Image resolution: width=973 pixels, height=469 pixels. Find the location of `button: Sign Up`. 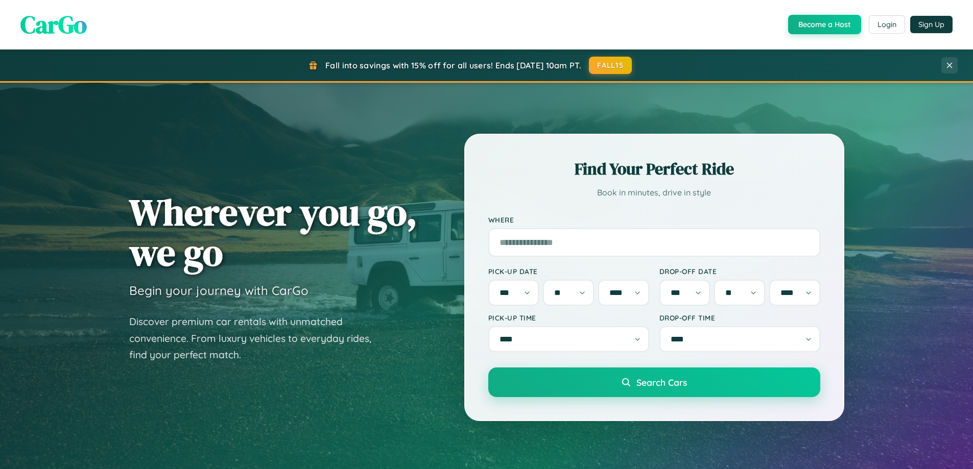

button: Sign Up is located at coordinates (931, 25).